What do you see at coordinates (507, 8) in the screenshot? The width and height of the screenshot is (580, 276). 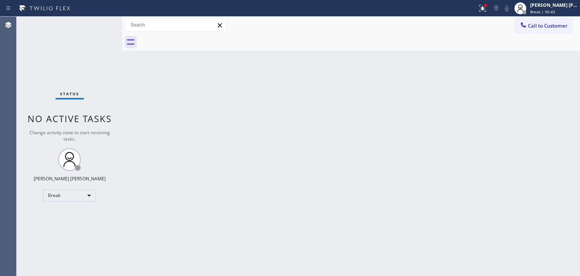 I see `button: Mute` at bounding box center [507, 8].